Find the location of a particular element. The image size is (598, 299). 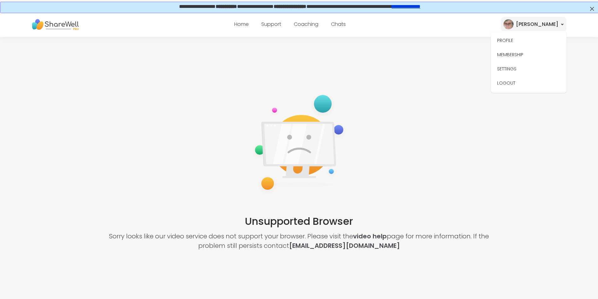

a: Chats is located at coordinates (338, 24).